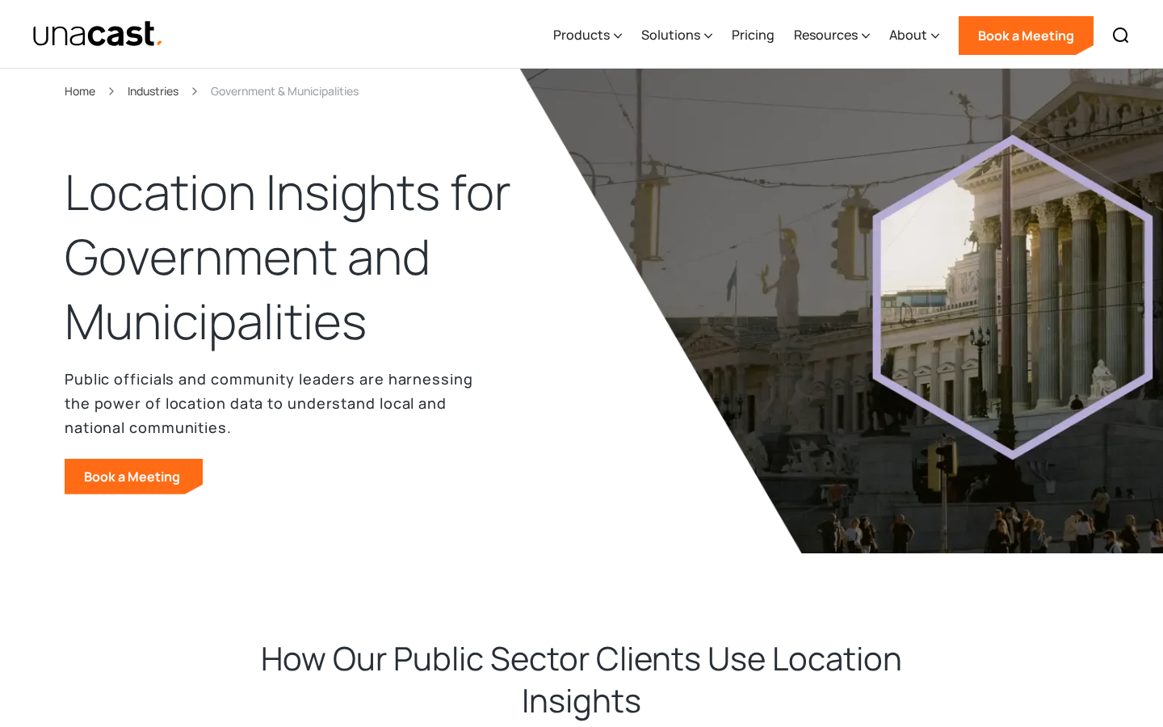 This screenshot has width=1163, height=727. What do you see at coordinates (297, 256) in the screenshot?
I see `h1: Location Insights for Government and Municipalities` at bounding box center [297, 256].